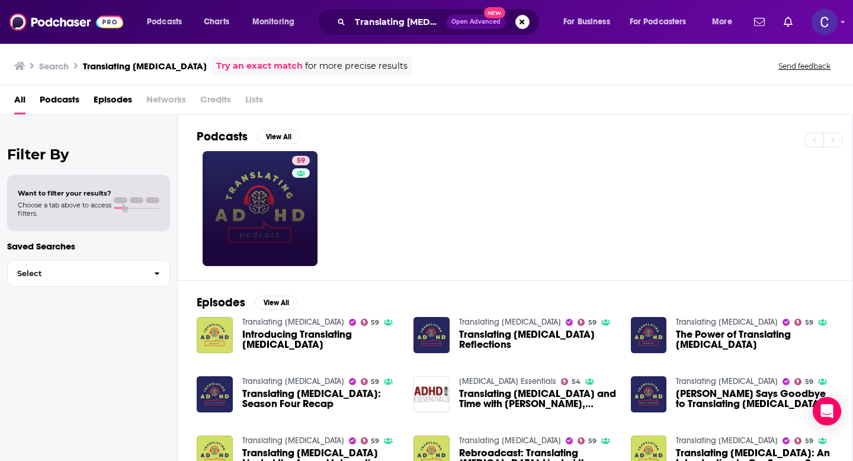  I want to click on a: EpisodesView All, so click(247, 302).